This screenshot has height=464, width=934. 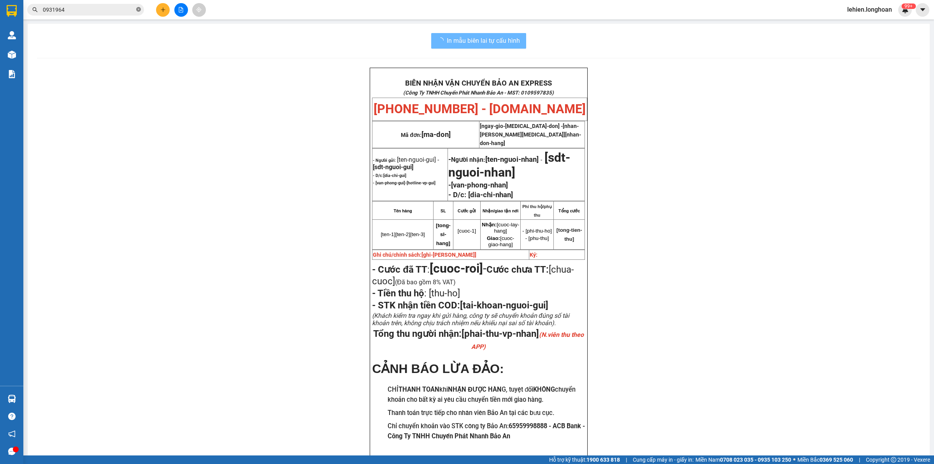 What do you see at coordinates (531, 139) in the screenshot?
I see `span: [nhan-don-hang]` at bounding box center [531, 139].